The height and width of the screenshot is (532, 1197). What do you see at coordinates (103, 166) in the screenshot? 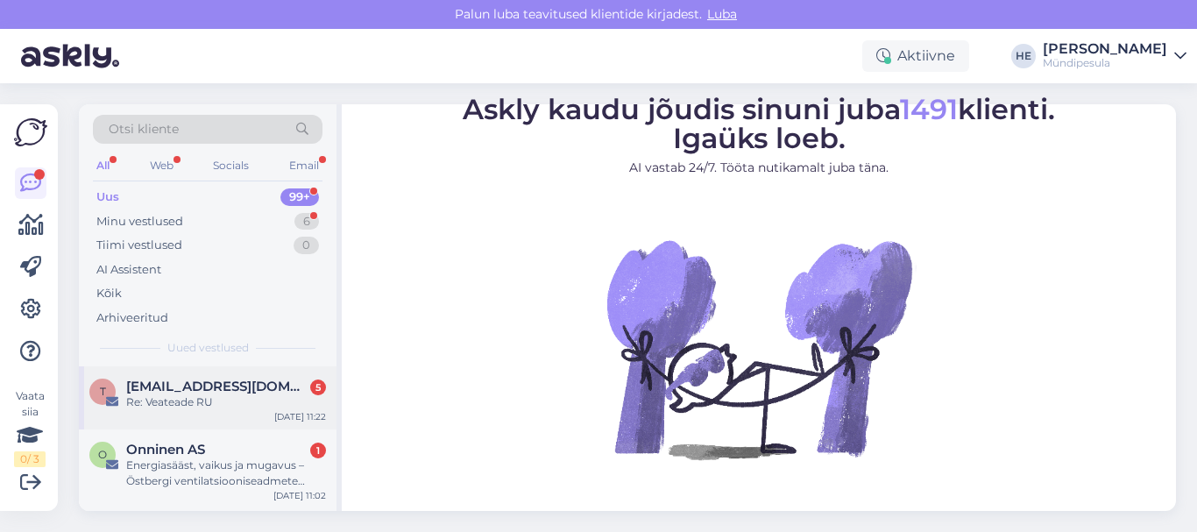
I see `div: All` at bounding box center [103, 166].